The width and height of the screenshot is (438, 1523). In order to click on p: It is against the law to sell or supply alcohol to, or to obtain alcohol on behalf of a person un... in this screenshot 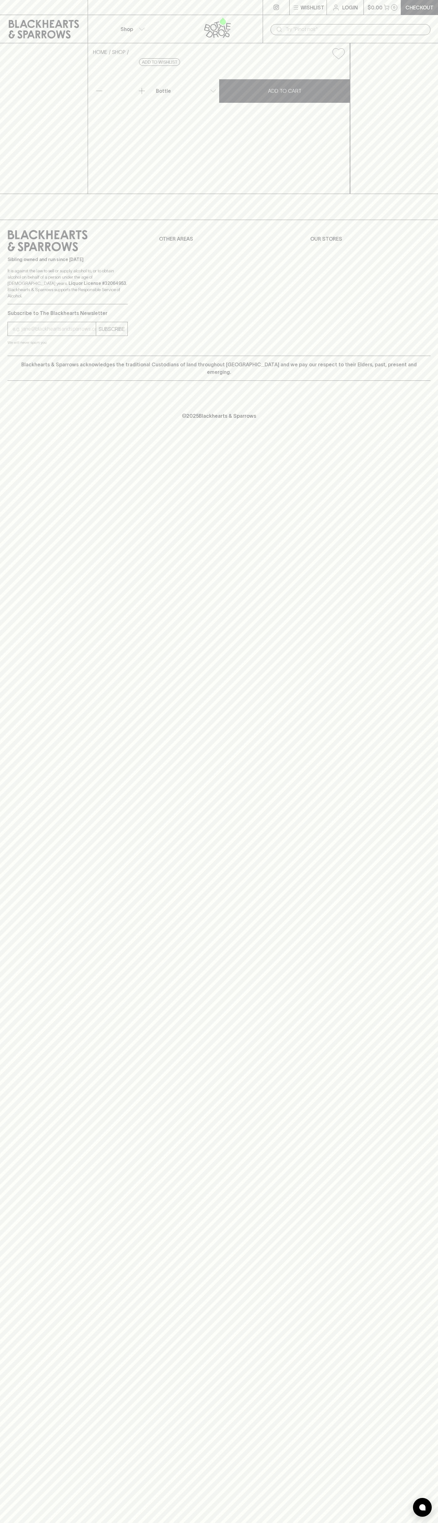, I will do `click(68, 283)`.